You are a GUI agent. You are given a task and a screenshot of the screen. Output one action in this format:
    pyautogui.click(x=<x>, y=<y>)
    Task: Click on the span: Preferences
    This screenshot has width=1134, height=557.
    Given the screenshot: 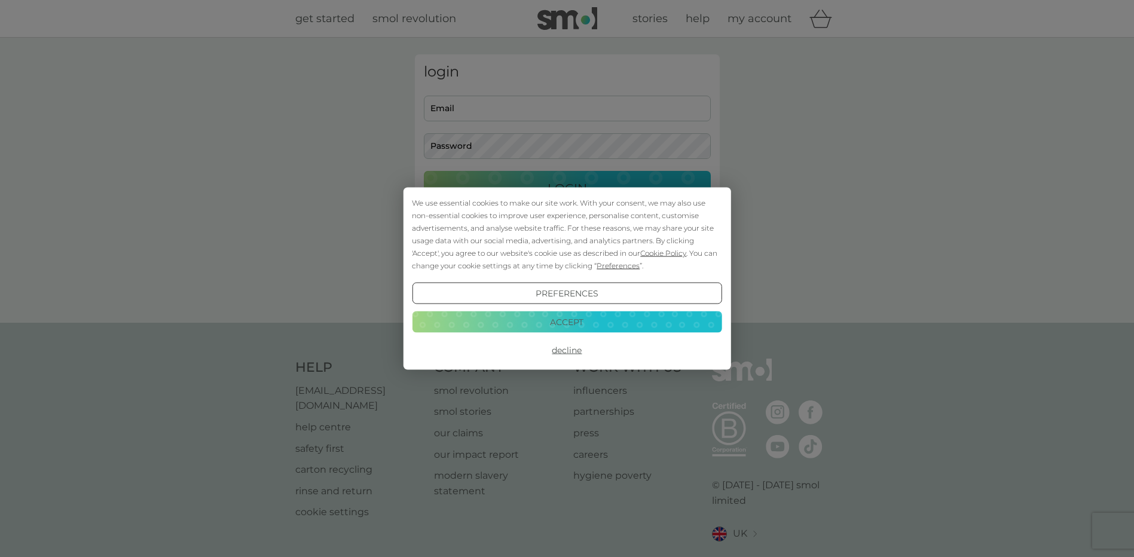 What is the action you would take?
    pyautogui.click(x=618, y=266)
    